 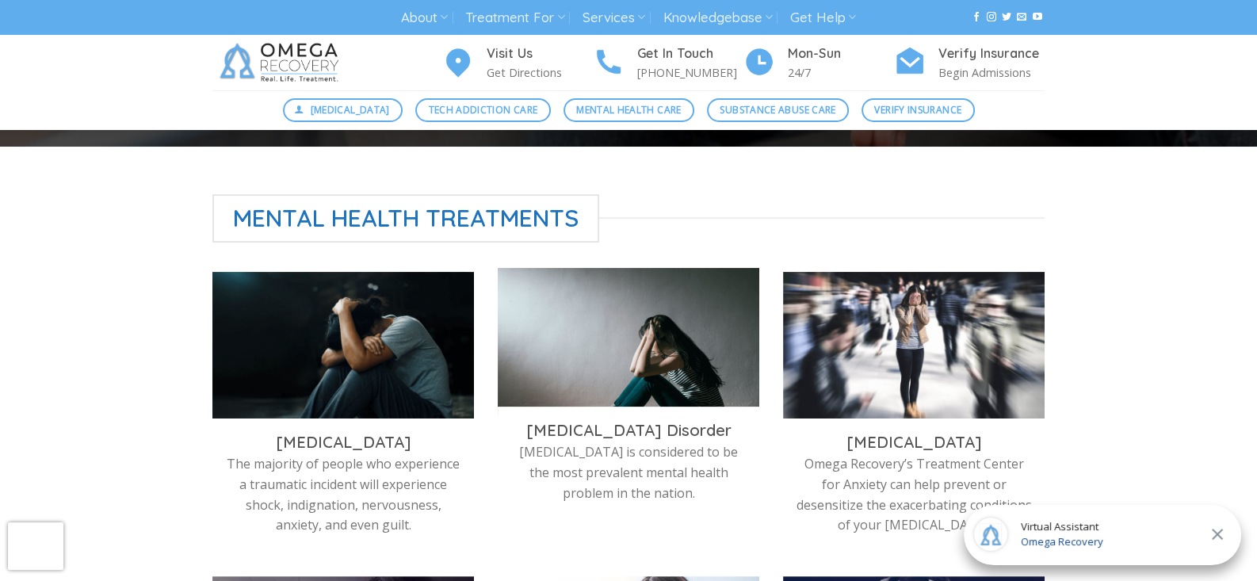 I want to click on p: Begin Admissions, so click(x=992, y=72).